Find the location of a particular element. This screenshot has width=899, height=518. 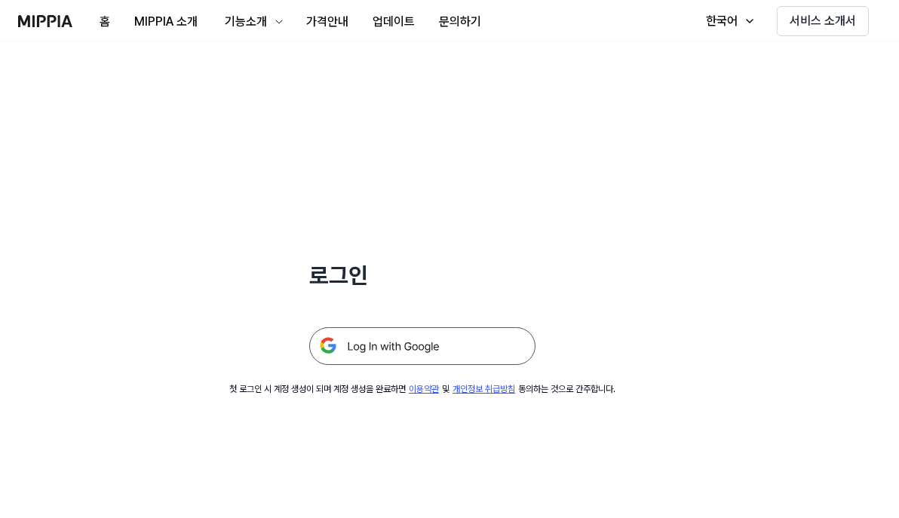

button: 한국어 is located at coordinates (728, 21).